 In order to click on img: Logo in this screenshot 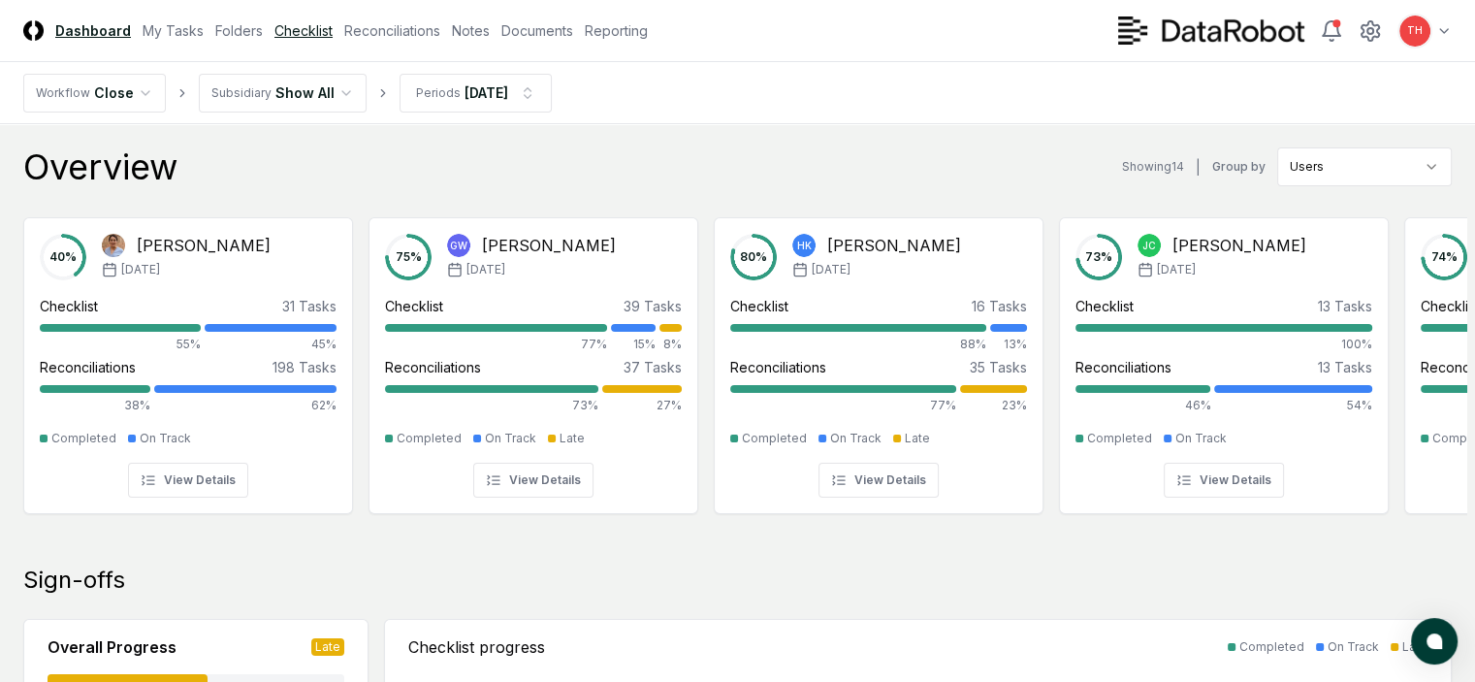, I will do `click(33, 30)`.